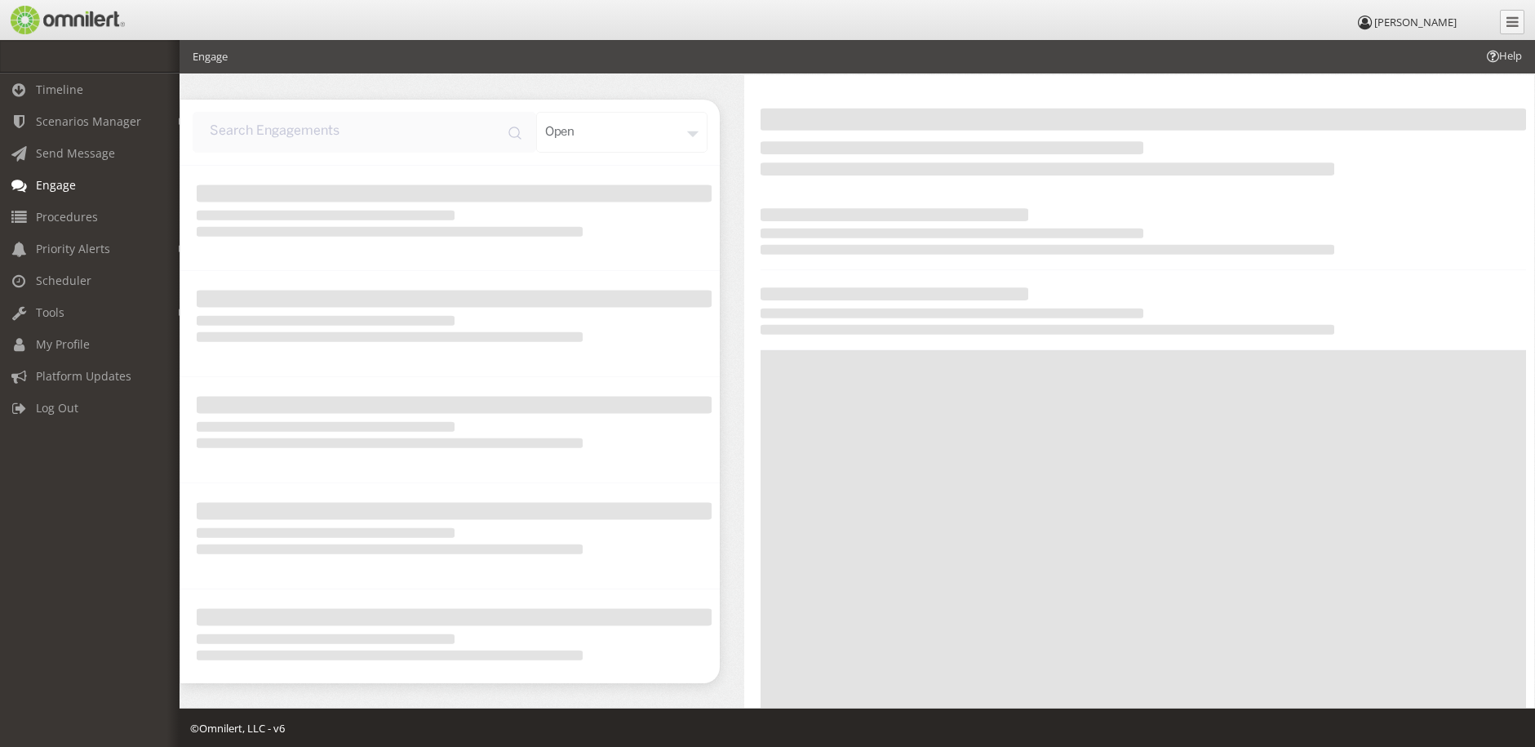 The height and width of the screenshot is (747, 1535). What do you see at coordinates (75, 153) in the screenshot?
I see `span: Send Message` at bounding box center [75, 153].